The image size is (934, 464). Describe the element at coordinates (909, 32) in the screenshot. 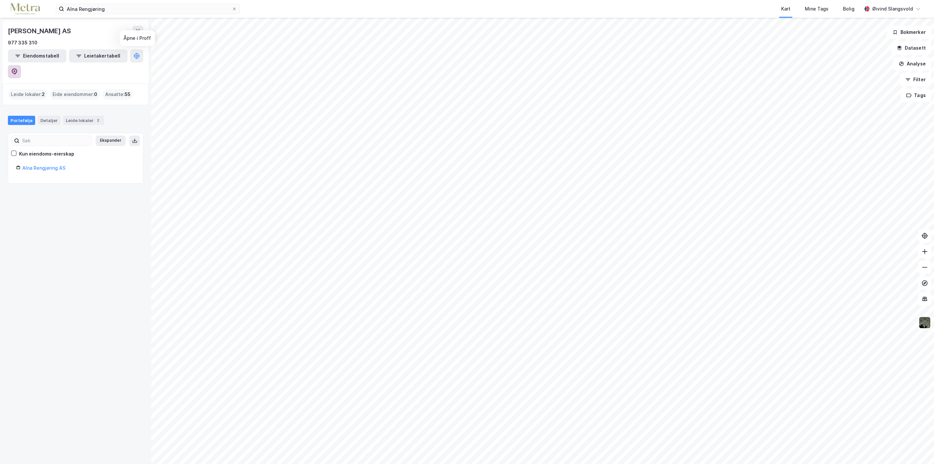

I see `button: Bokmerker` at that location.